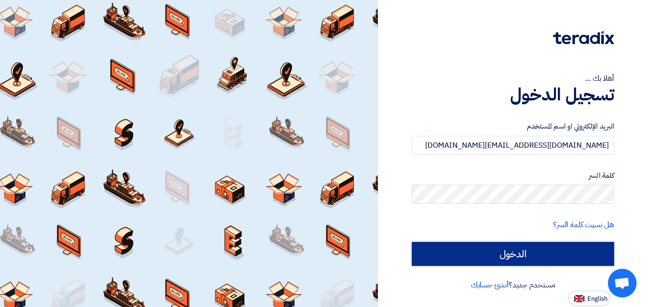  What do you see at coordinates (513, 126) in the screenshot?
I see `label: البريد الإلكتروني او اسم المستخدم` at bounding box center [513, 126].